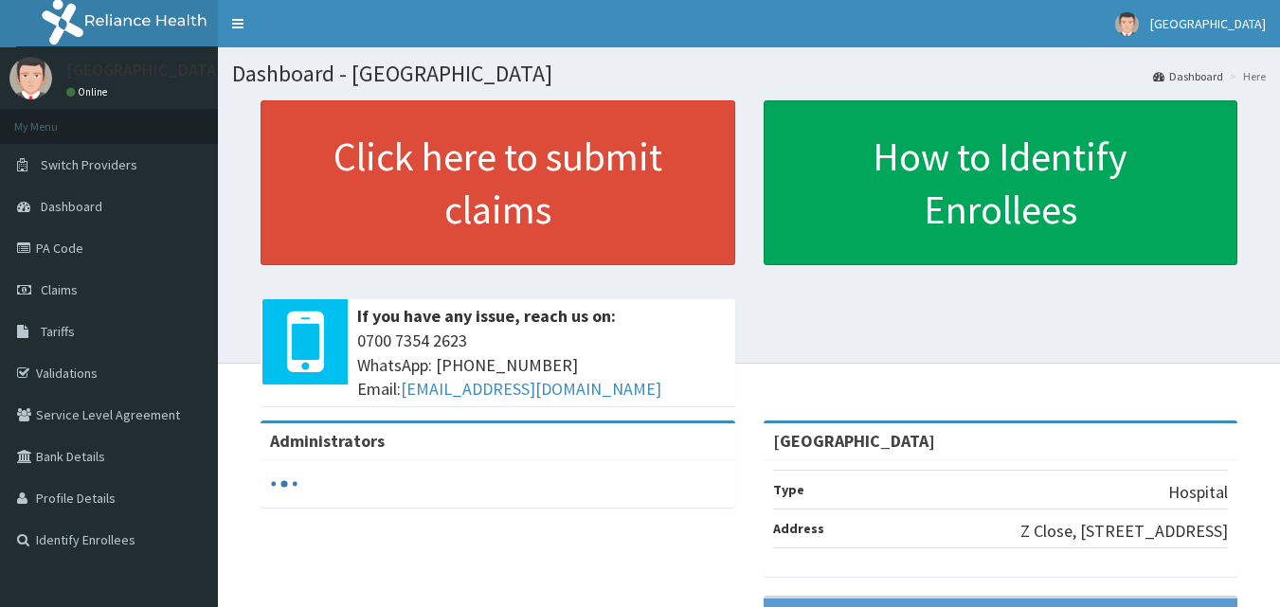 The width and height of the screenshot is (1280, 607). Describe the element at coordinates (486, 315) in the screenshot. I see `b: If you have any issue, reach us on:` at that location.